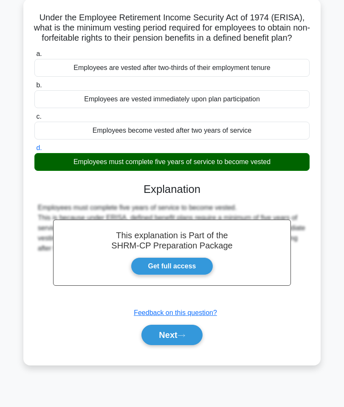 The height and width of the screenshot is (407, 344). I want to click on h3: Explanation, so click(172, 189).